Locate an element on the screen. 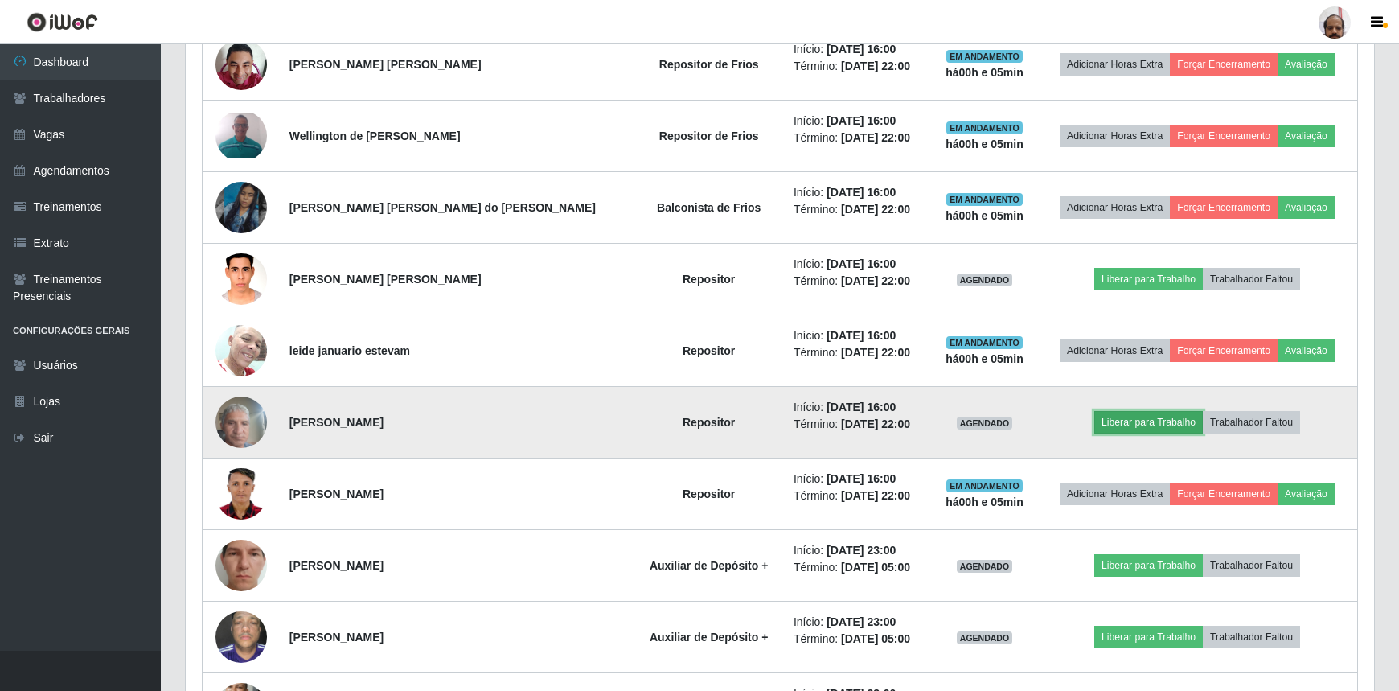  strong: leide januario estevam is located at coordinates (350, 351).